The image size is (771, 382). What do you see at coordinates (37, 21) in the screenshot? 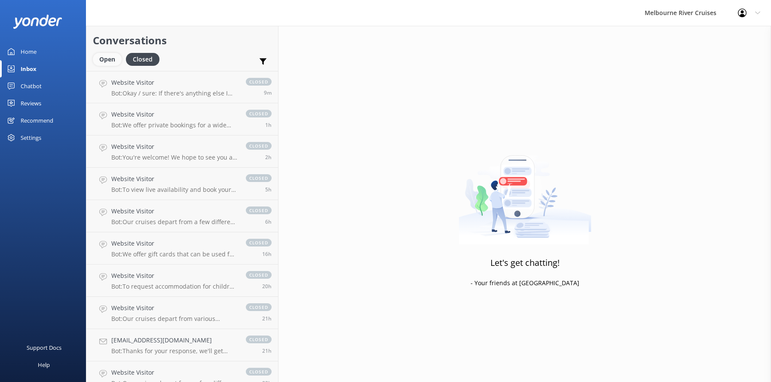
I see `img: yonder-white-logo.png` at bounding box center [37, 21].